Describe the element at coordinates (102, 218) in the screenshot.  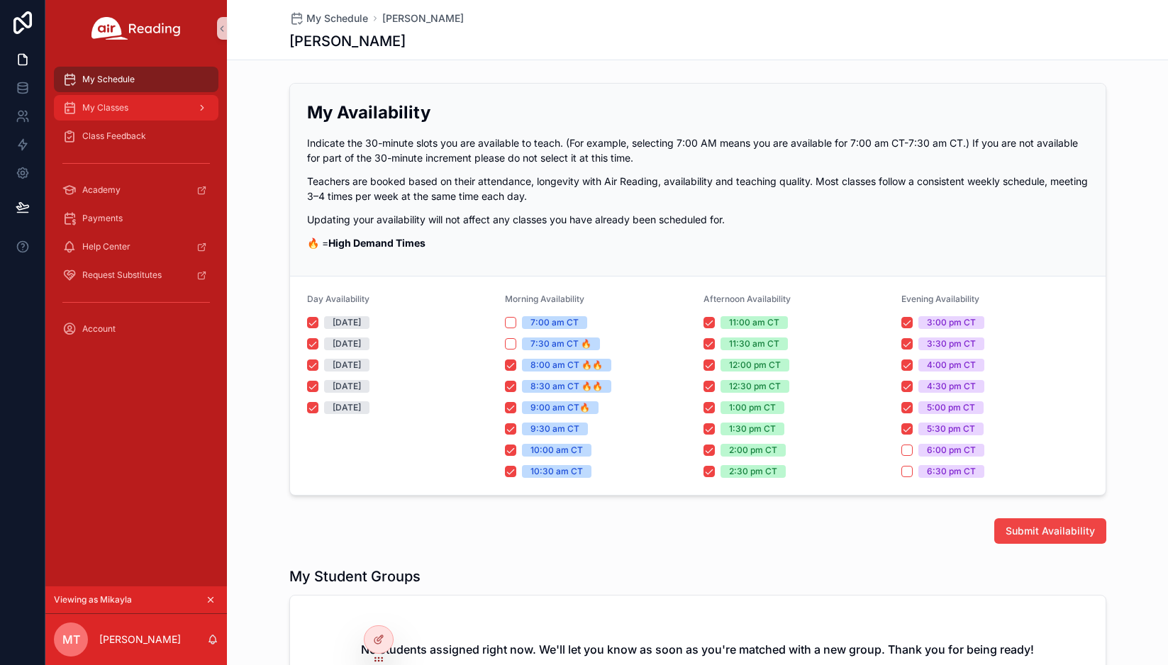
I see `span: Payments` at that location.